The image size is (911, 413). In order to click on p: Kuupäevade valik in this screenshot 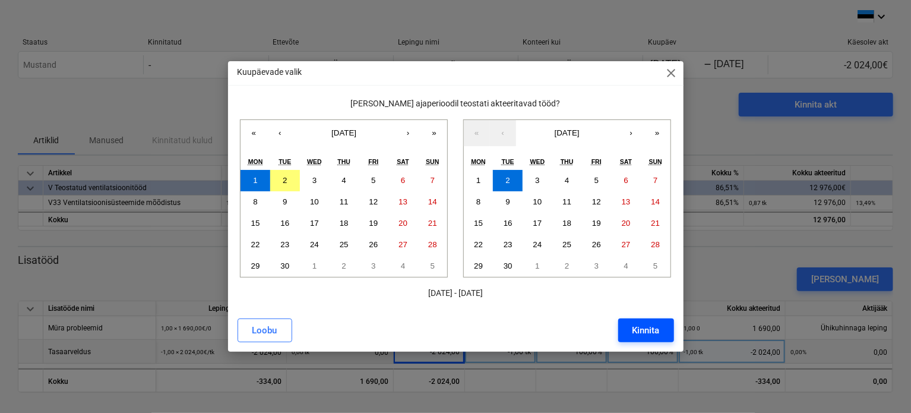, I will do `click(270, 72)`.